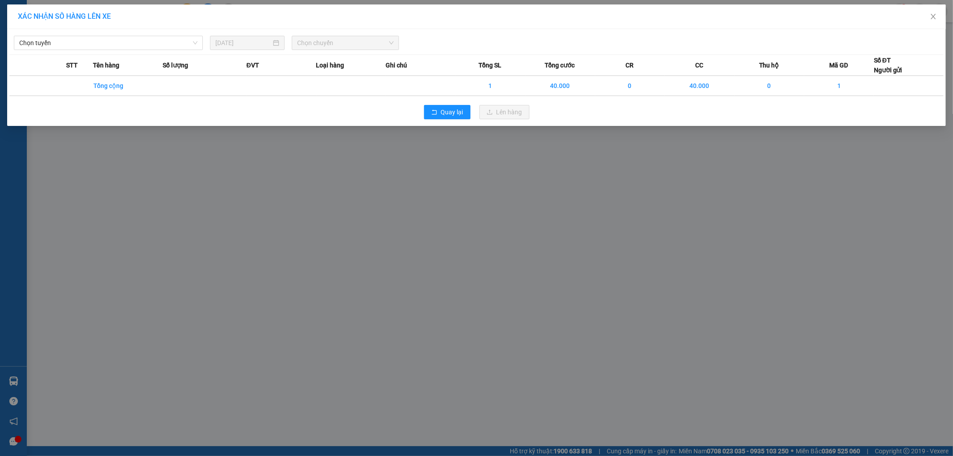  Describe the element at coordinates (629, 65) in the screenshot. I see `span: CR` at that location.